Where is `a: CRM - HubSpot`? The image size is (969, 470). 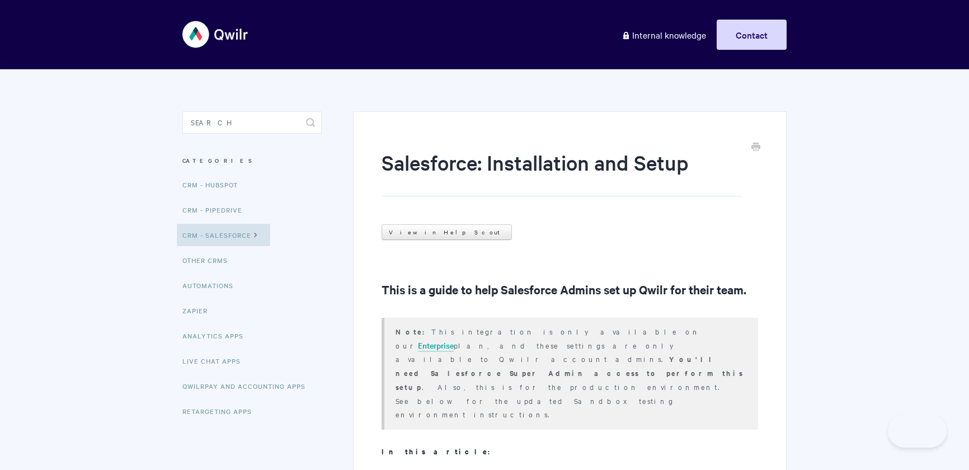
a: CRM - HubSpot is located at coordinates (214, 185).